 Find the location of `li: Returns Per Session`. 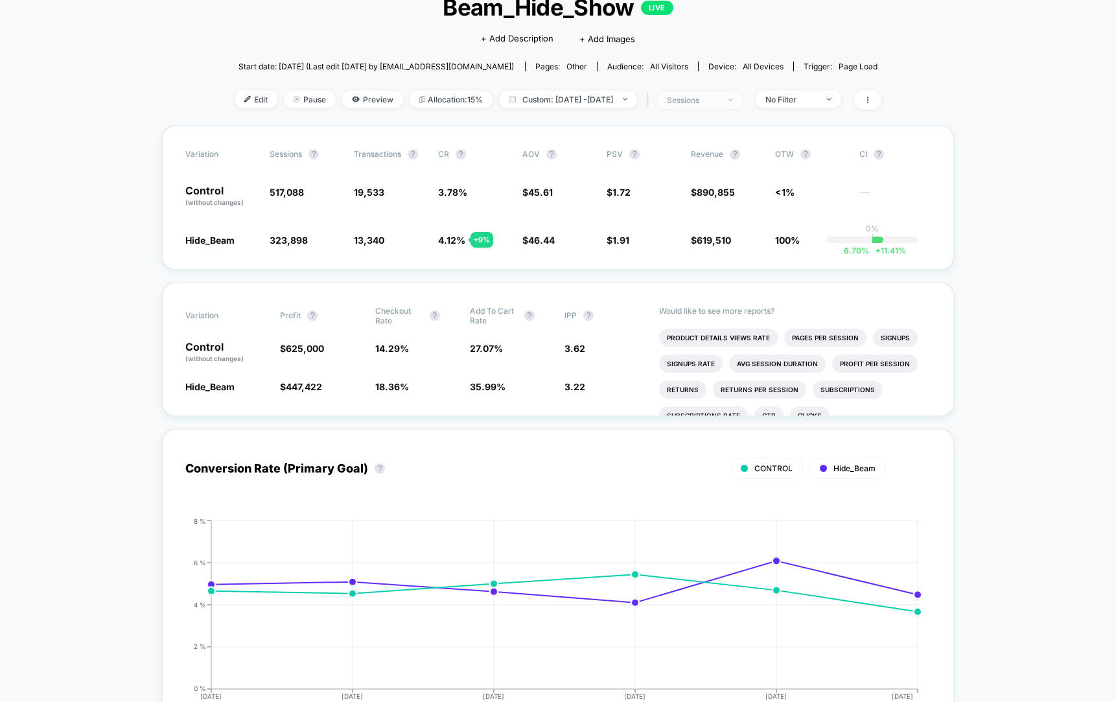

li: Returns Per Session is located at coordinates (760, 390).